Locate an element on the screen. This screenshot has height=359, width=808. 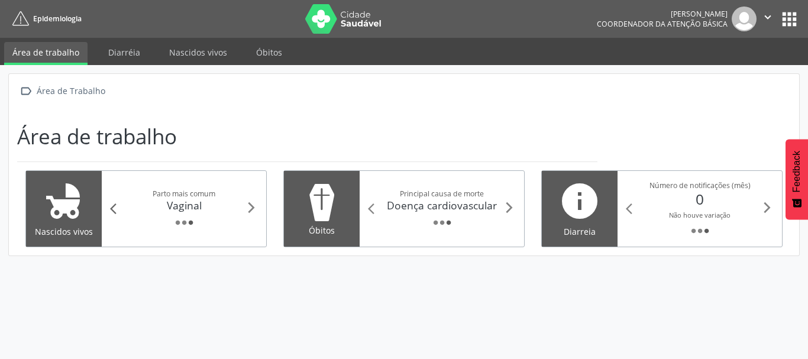
img: img is located at coordinates (744, 19).